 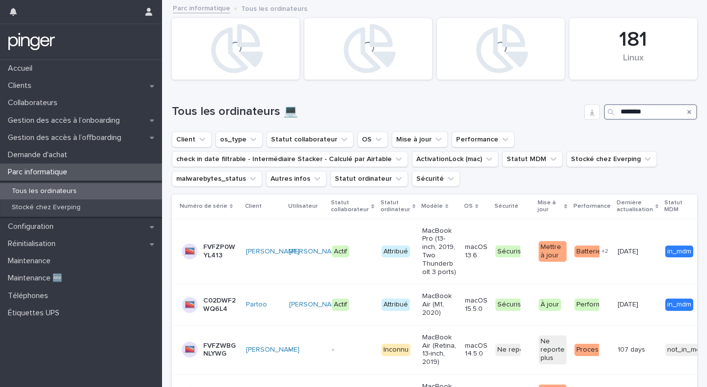 I want to click on h1: Tous les ordinateurs 💻, so click(x=376, y=111).